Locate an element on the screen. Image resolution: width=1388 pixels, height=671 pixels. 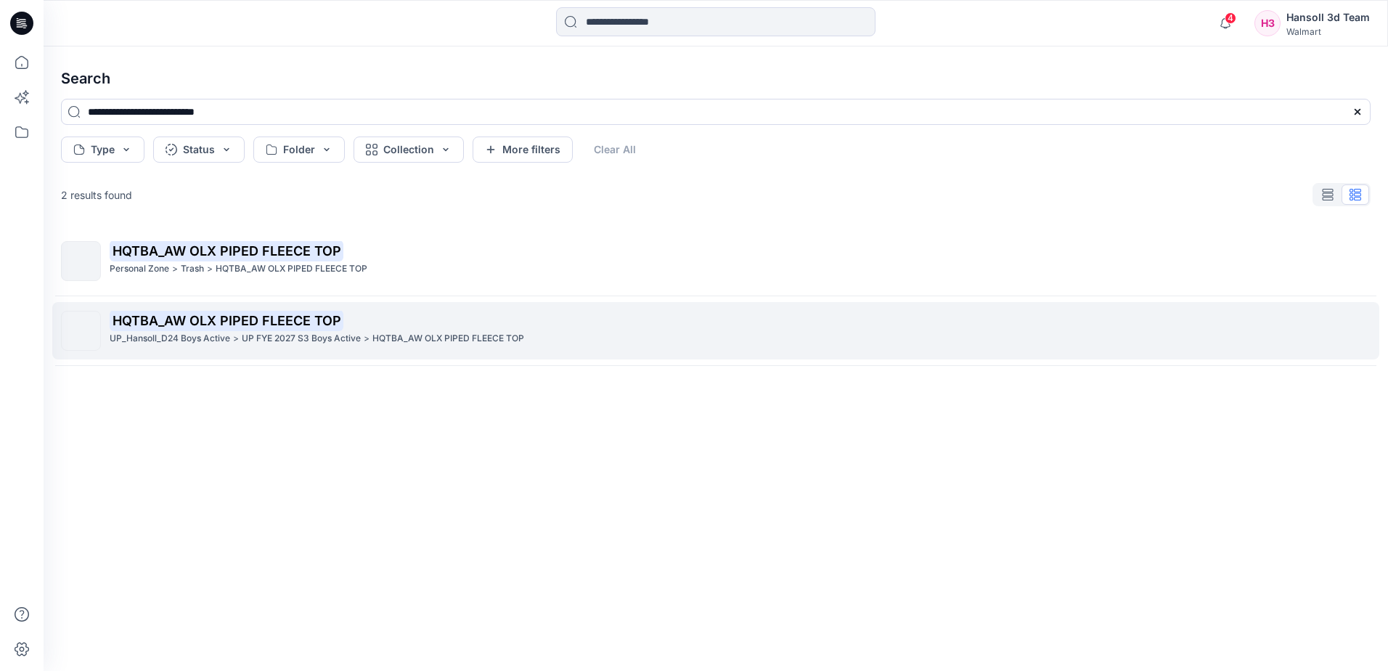
span: 4 is located at coordinates (1230, 18).